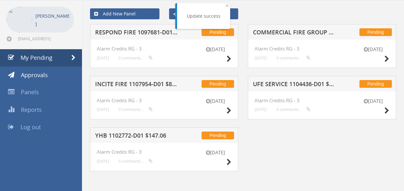 This screenshot has width=404, height=191. I want to click on a: Add New Panel, so click(125, 14).